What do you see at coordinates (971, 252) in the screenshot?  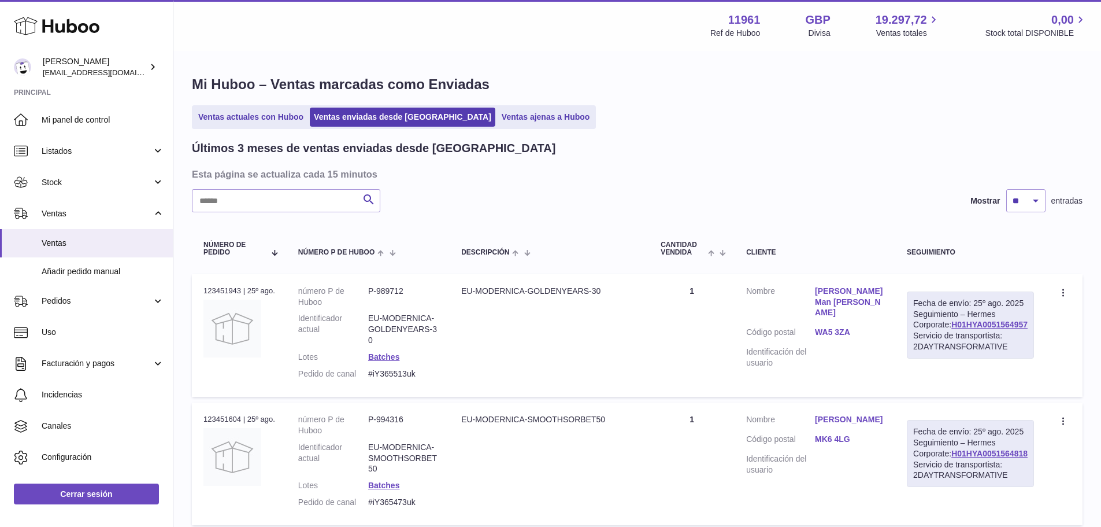 I see `div: Seguimiento` at bounding box center [971, 252].